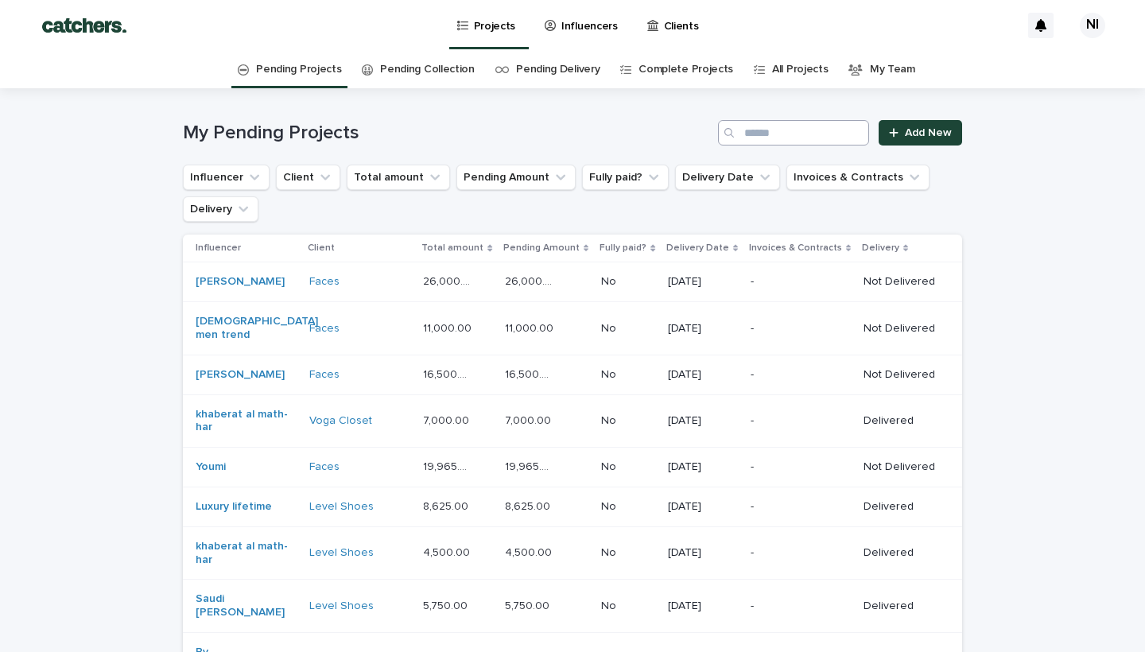  What do you see at coordinates (220, 209) in the screenshot?
I see `button: Delivery` at bounding box center [220, 209].